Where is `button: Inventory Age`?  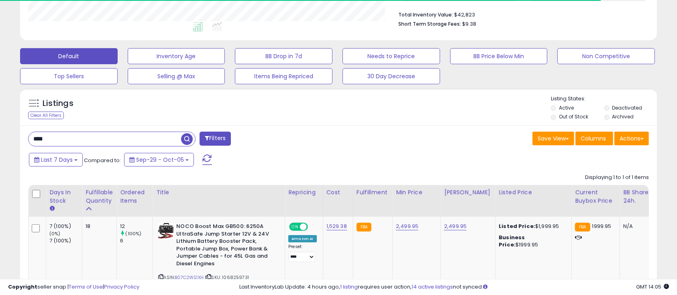 button: Inventory Age is located at coordinates (176, 56).